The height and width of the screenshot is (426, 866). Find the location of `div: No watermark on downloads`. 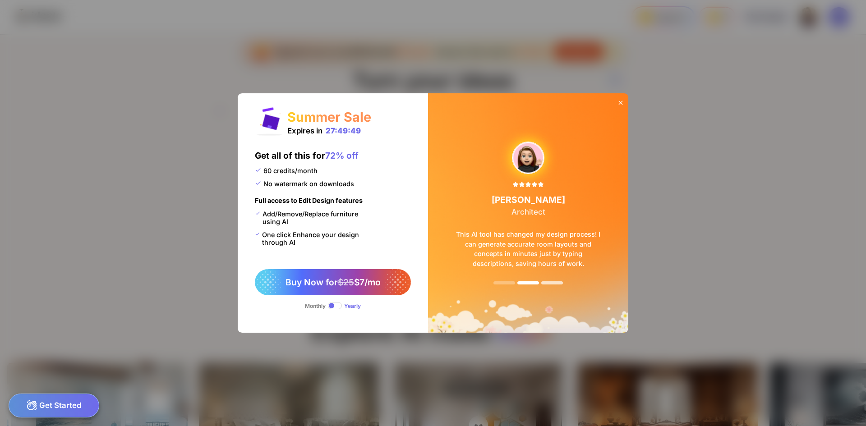

div: No watermark on downloads is located at coordinates (304, 184).